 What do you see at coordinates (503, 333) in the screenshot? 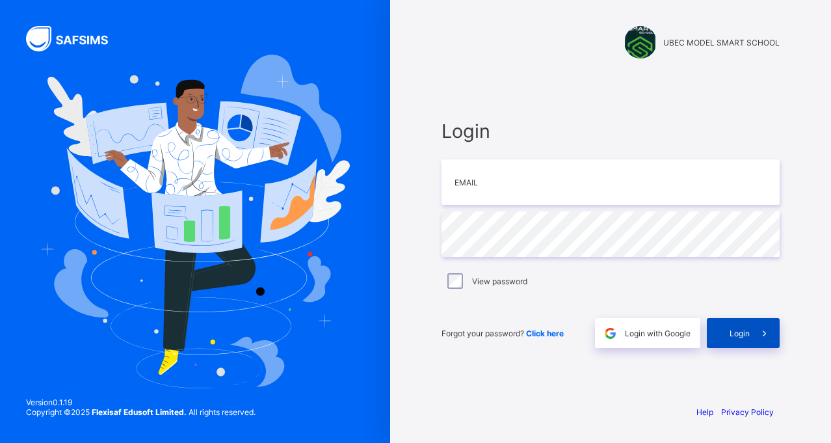
I see `span: Forgot your password?` at bounding box center [503, 333].